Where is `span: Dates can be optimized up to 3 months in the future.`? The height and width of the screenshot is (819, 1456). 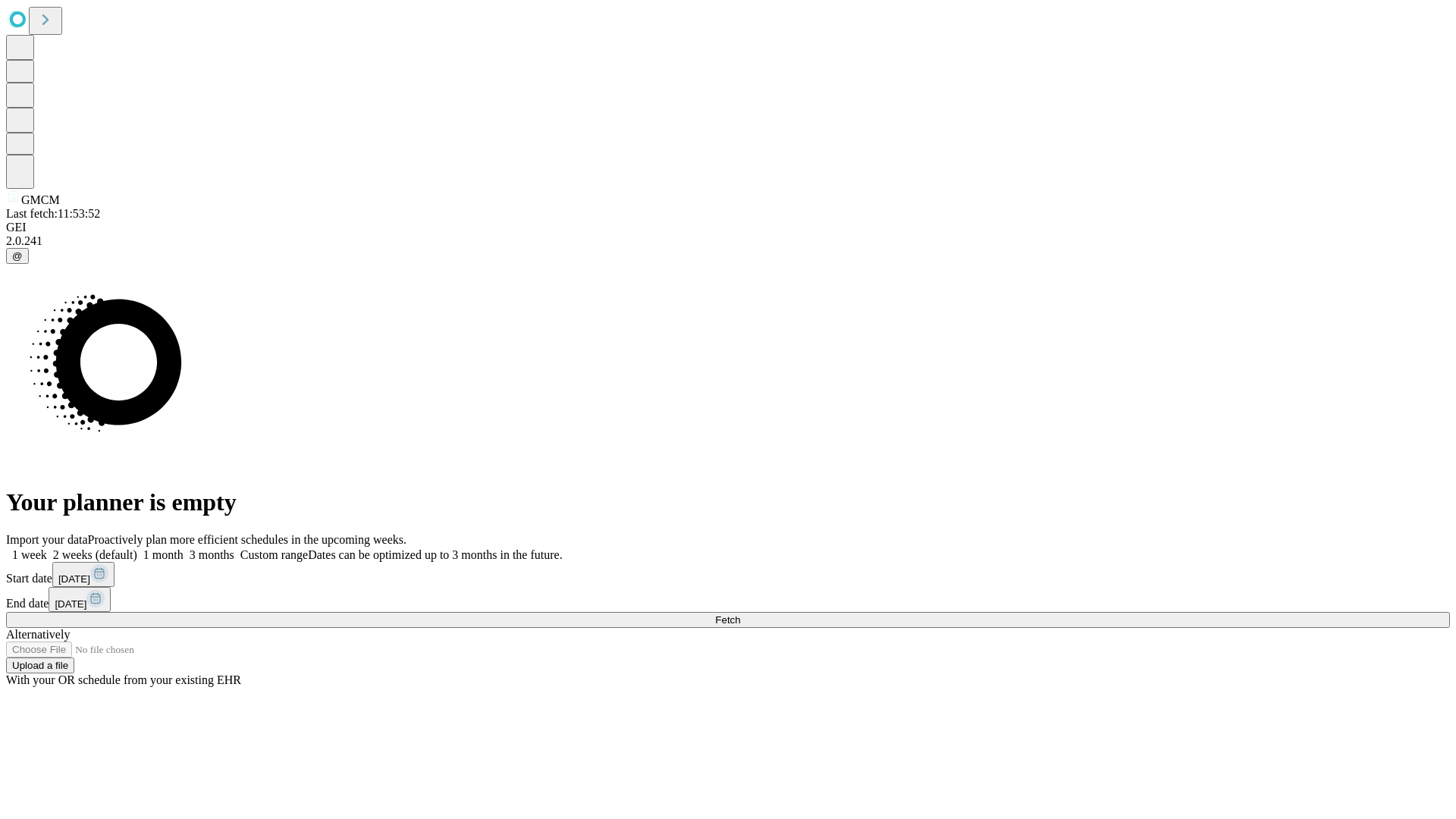
span: Dates can be optimized up to 3 months in the future. is located at coordinates (435, 555).